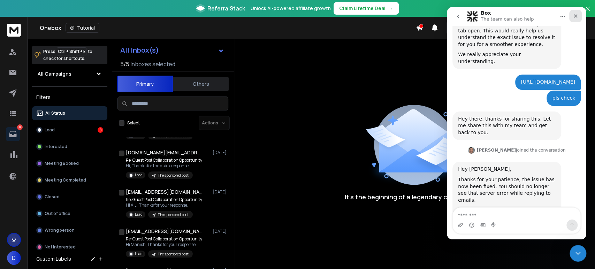 The image size is (595, 269). Describe the element at coordinates (70, 113) in the screenshot. I see `button: All Status` at that location.